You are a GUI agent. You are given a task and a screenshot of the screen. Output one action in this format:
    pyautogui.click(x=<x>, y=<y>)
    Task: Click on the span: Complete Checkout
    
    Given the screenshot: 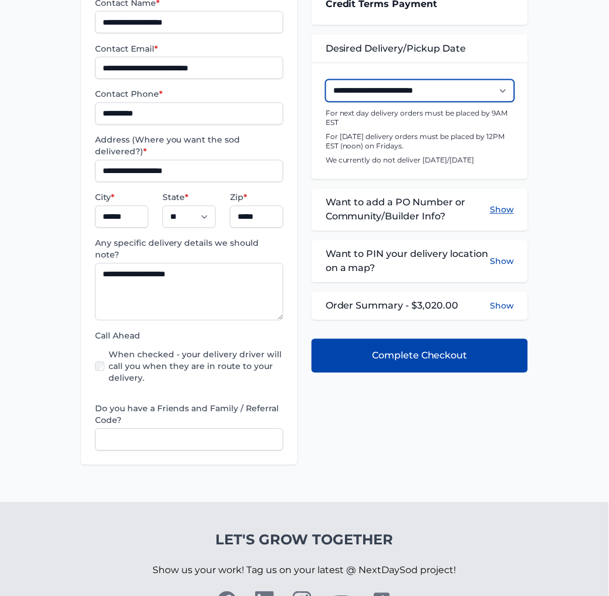 What is the action you would take?
    pyautogui.click(x=419, y=356)
    